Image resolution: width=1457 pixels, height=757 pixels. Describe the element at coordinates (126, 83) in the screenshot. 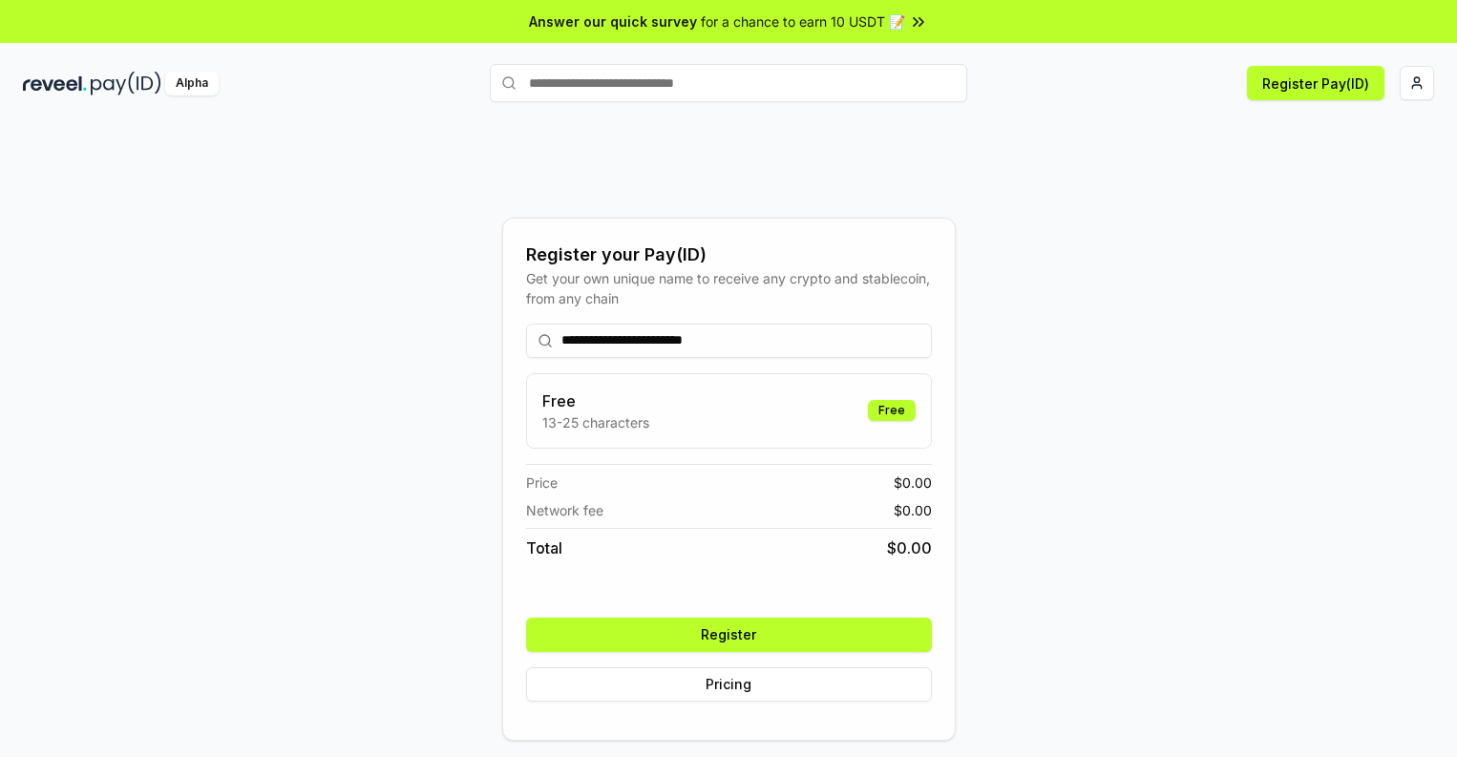

I see `img: pay_id` at that location.